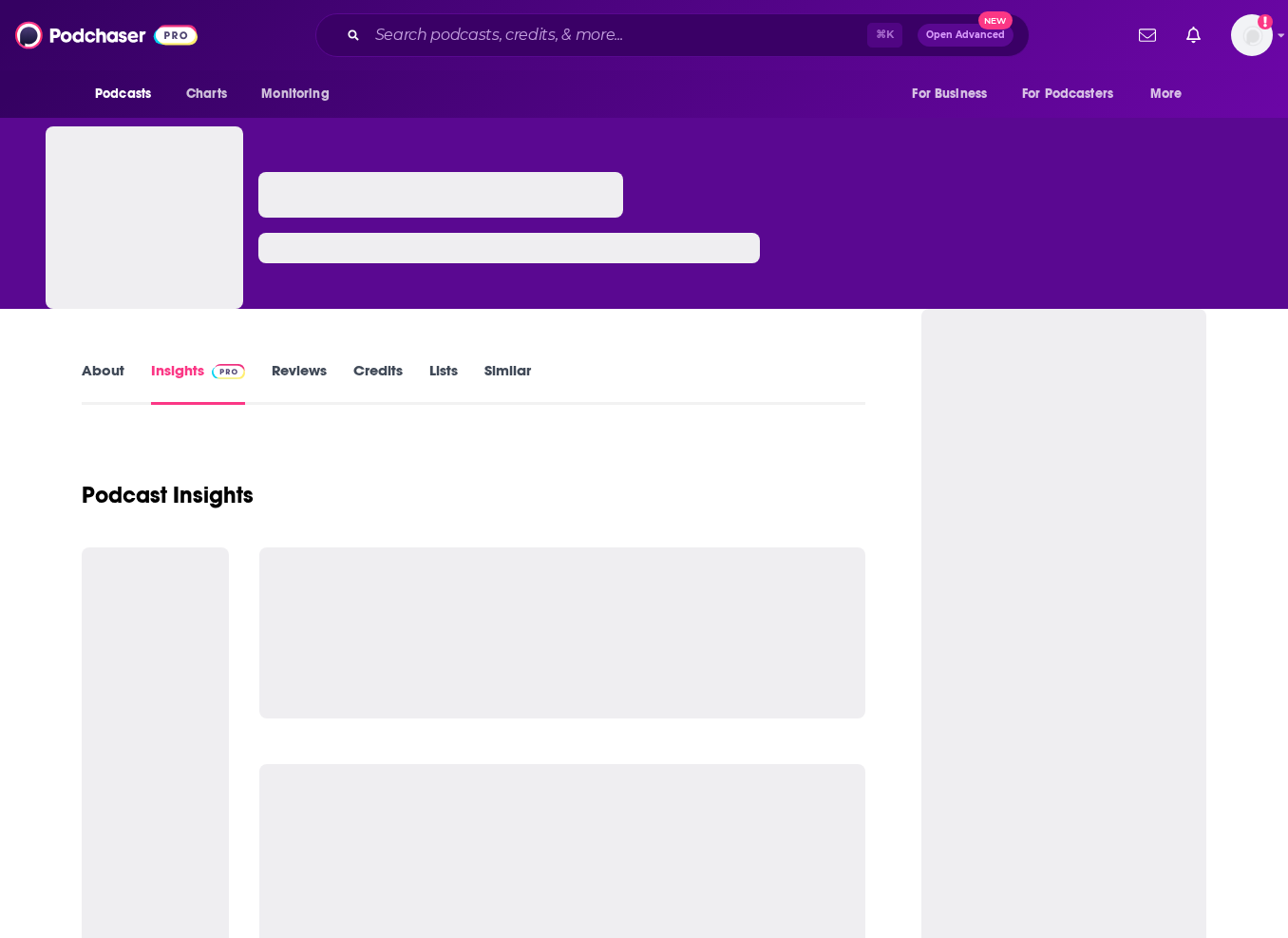  What do you see at coordinates (1253, 35) in the screenshot?
I see `span: Logged in as sarahhallprinc` at bounding box center [1253, 35].